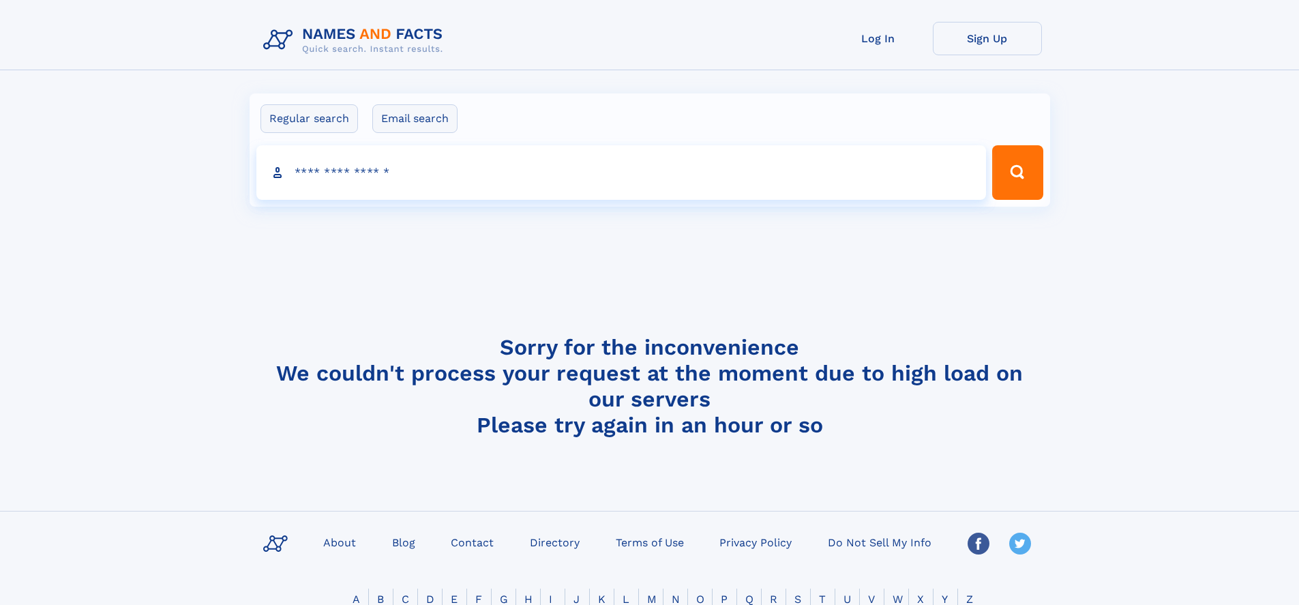  What do you see at coordinates (879, 541) in the screenshot?
I see `a: Do Not Sell My Info` at bounding box center [879, 541].